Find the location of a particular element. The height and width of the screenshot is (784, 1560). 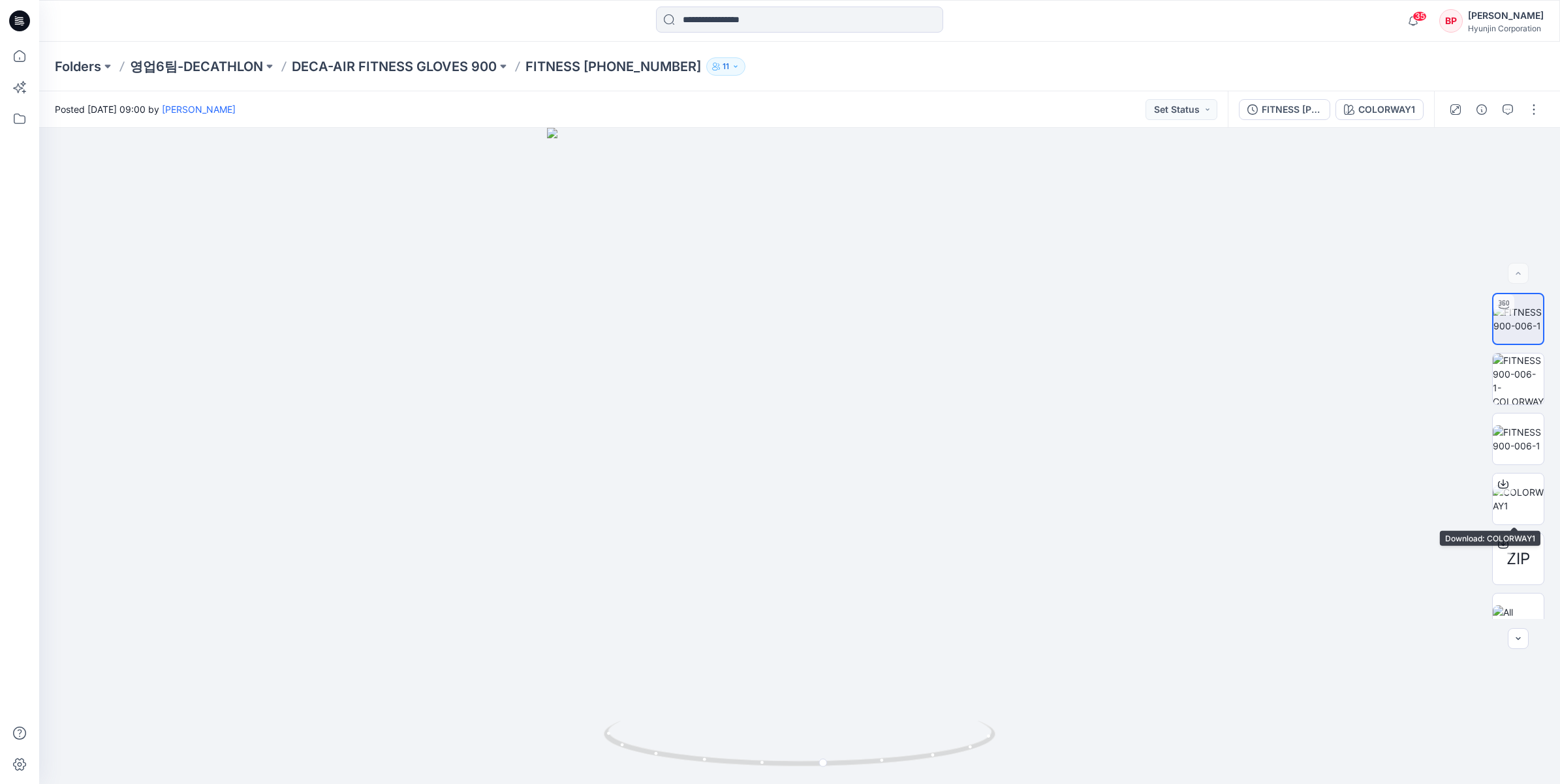

img: COLORWAY1 is located at coordinates (1518, 499).